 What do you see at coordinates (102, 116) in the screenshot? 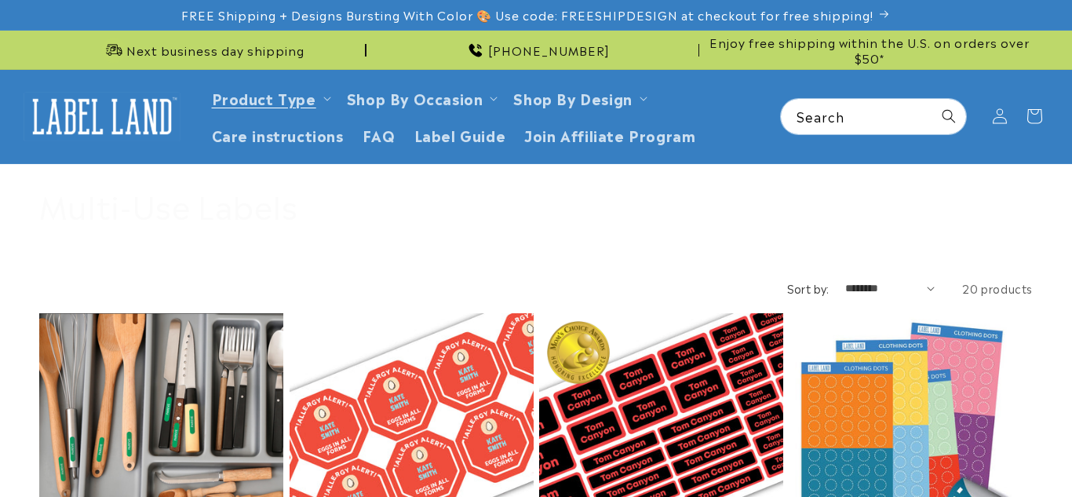
I see `a: Label Land` at bounding box center [102, 116].